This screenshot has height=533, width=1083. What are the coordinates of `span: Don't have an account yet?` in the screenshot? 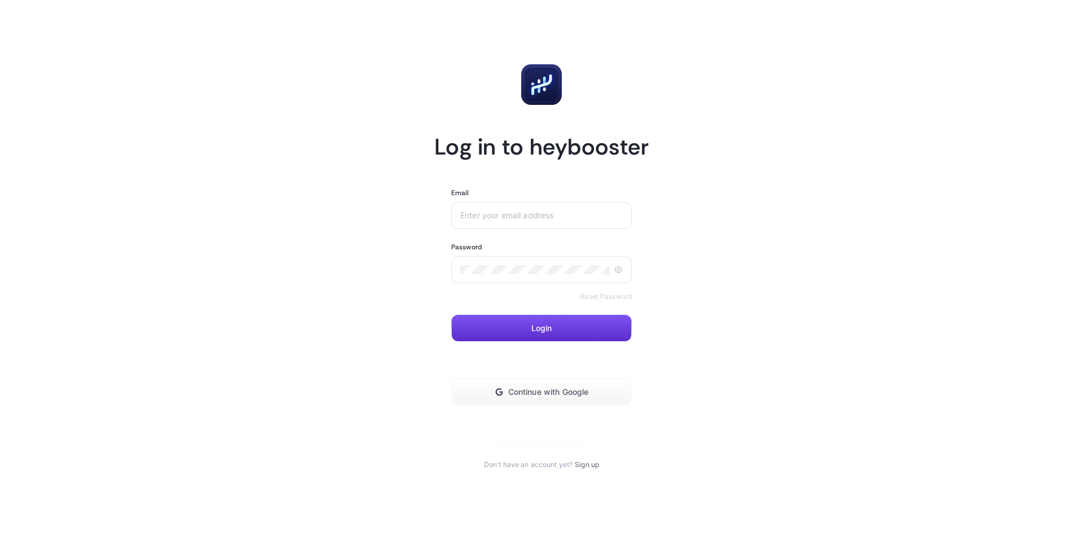 It's located at (528, 465).